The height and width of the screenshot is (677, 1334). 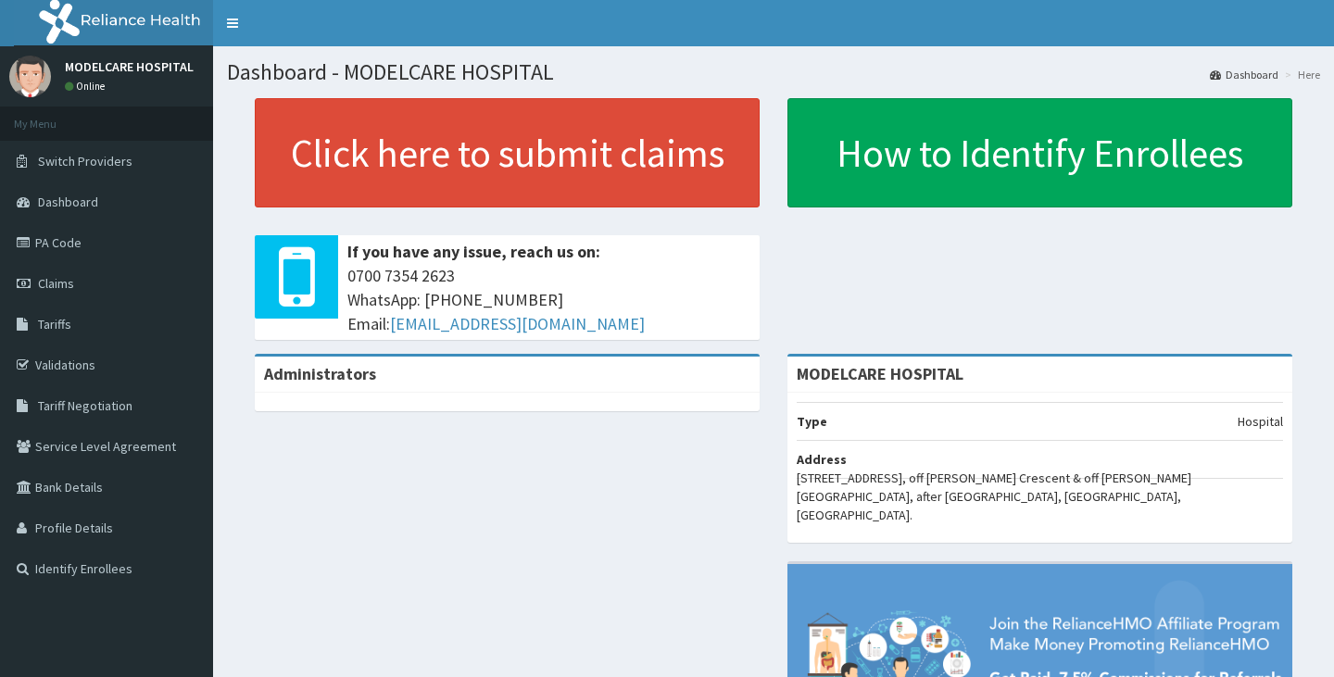 What do you see at coordinates (822, 459) in the screenshot?
I see `b: Address` at bounding box center [822, 459].